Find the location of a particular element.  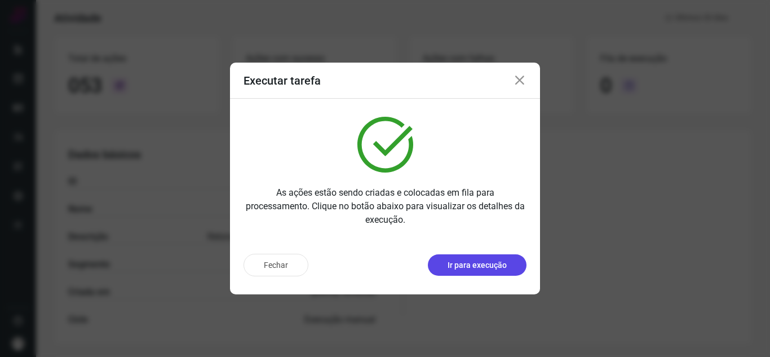

p: As ações estão sendo criadas e colocadas em fila para processamento. Clique no botão abaixo para ... is located at coordinates (385, 206).